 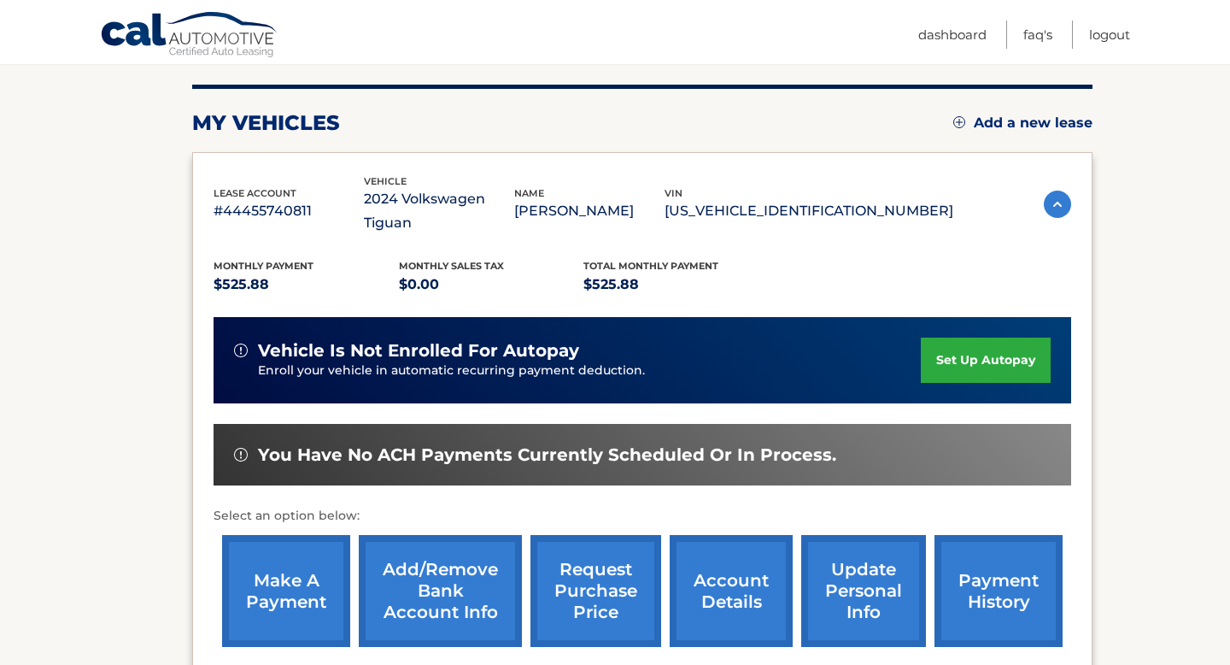 I want to click on a: Add a new lease, so click(x=1022, y=123).